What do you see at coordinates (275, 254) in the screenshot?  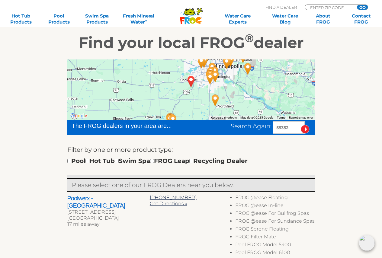 I see `li: Pool FROG Model 6100` at bounding box center [275, 254].